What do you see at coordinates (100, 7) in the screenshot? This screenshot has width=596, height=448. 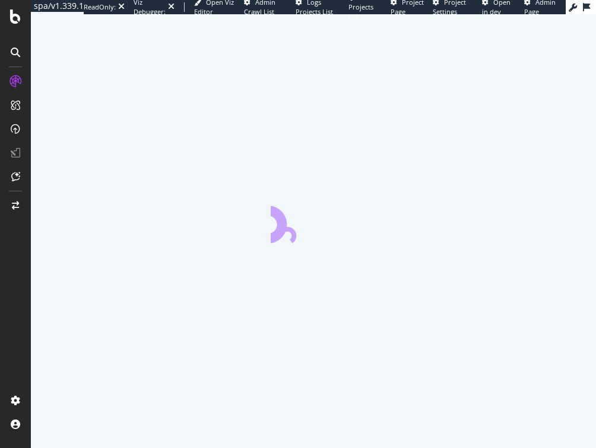 I see `div: ReadOnly:` at bounding box center [100, 7].